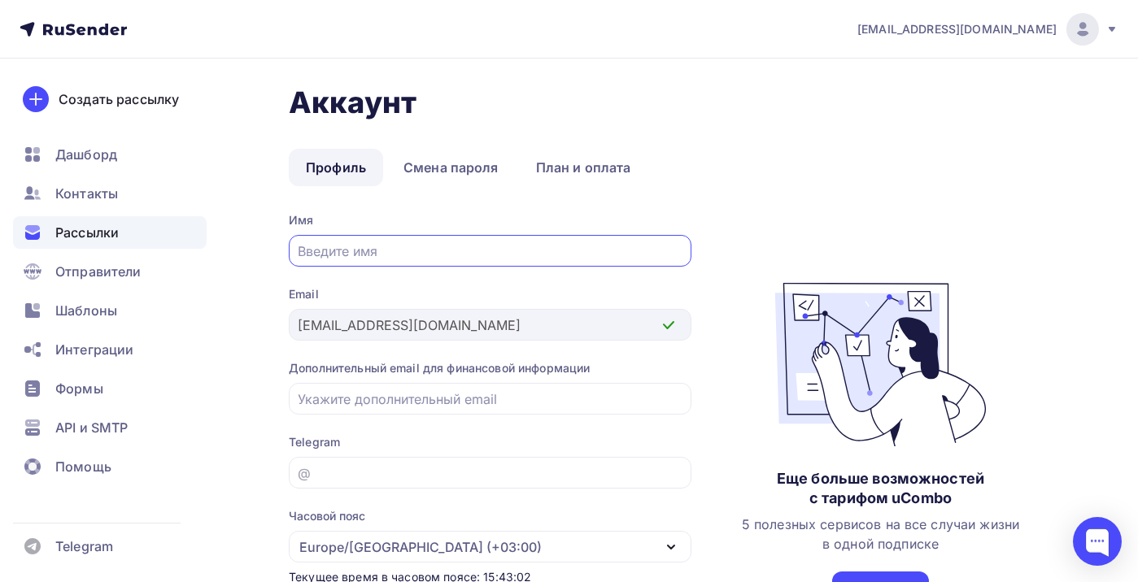 Image resolution: width=1138 pixels, height=582 pixels. What do you see at coordinates (110, 155) in the screenshot?
I see `a: Дашборд` at bounding box center [110, 155].